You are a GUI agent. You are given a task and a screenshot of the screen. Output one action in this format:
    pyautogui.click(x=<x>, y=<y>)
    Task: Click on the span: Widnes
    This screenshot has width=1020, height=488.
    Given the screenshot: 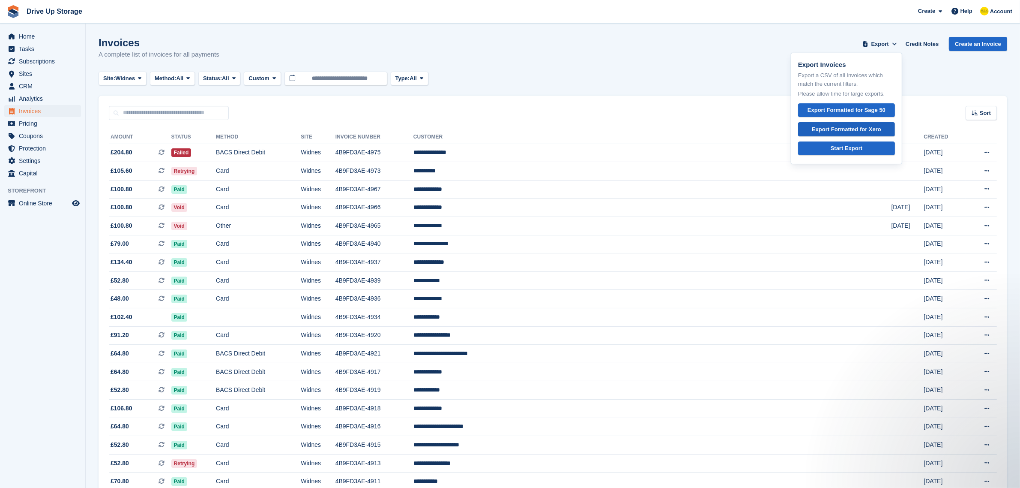 What is the action you would take?
    pyautogui.click(x=125, y=78)
    